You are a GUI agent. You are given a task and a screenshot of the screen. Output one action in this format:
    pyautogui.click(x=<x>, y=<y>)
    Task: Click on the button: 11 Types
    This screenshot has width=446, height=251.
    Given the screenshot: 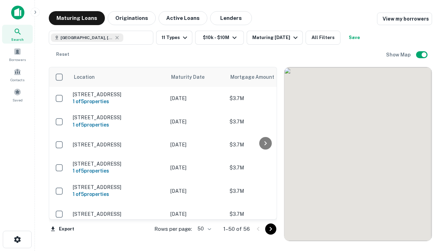 What is the action you would take?
    pyautogui.click(x=174, y=38)
    